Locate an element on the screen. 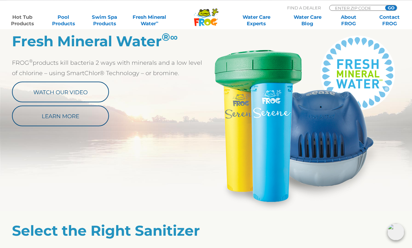 The image size is (412, 248). h2: Fresh Mineral Water is located at coordinates (109, 41).